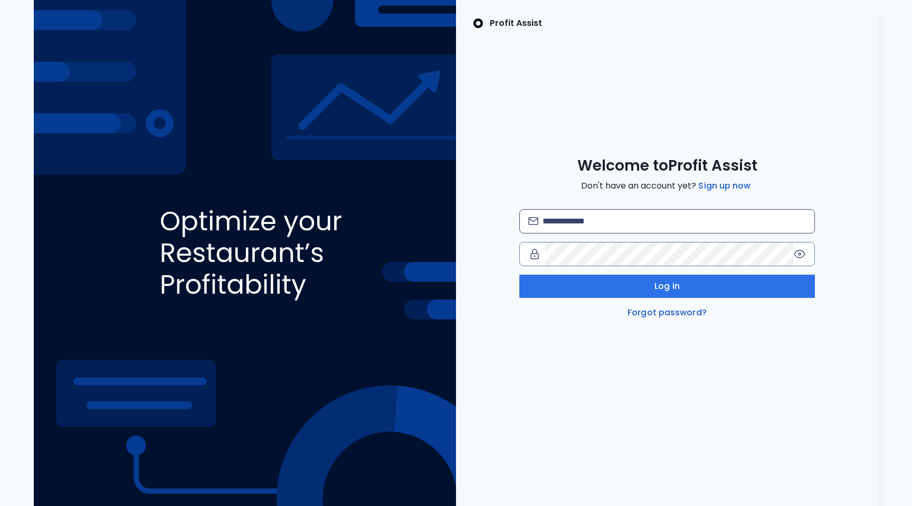 This screenshot has height=506, width=912. I want to click on span: Don't have an account yet?, so click(667, 186).